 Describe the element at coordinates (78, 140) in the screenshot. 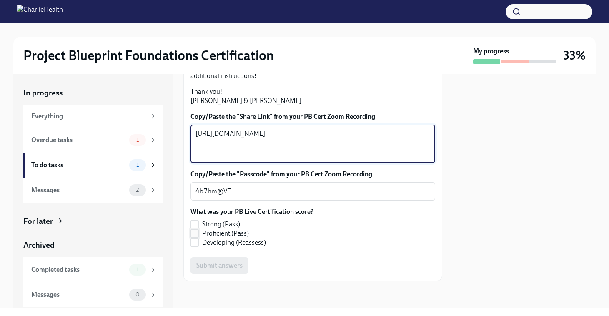

I see `div: Overdue tasks` at that location.